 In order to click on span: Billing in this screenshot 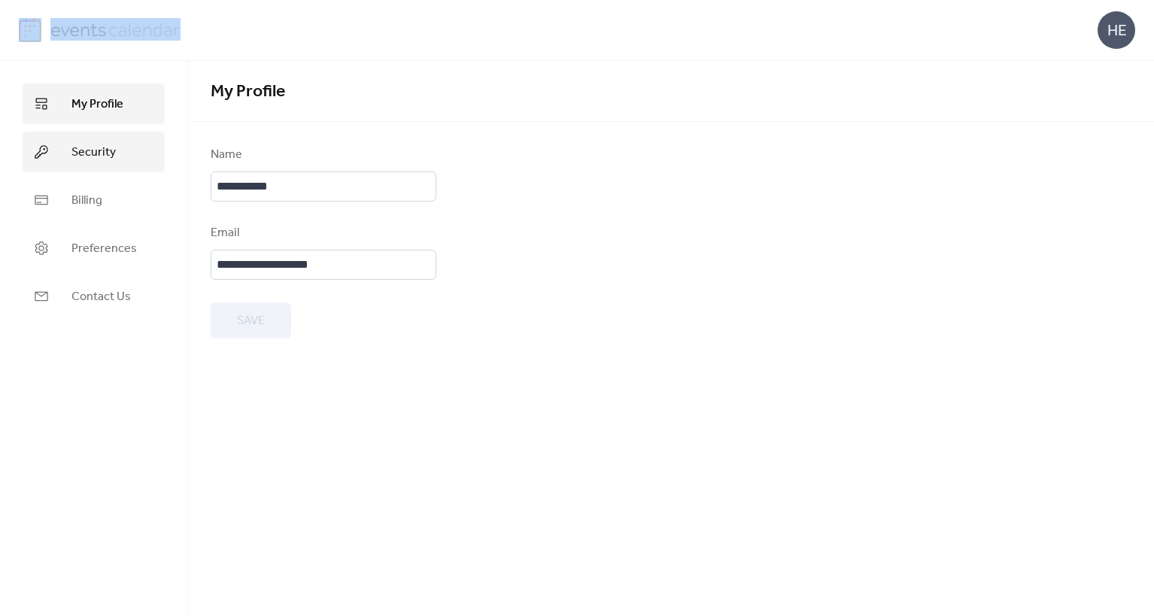, I will do `click(87, 201)`.